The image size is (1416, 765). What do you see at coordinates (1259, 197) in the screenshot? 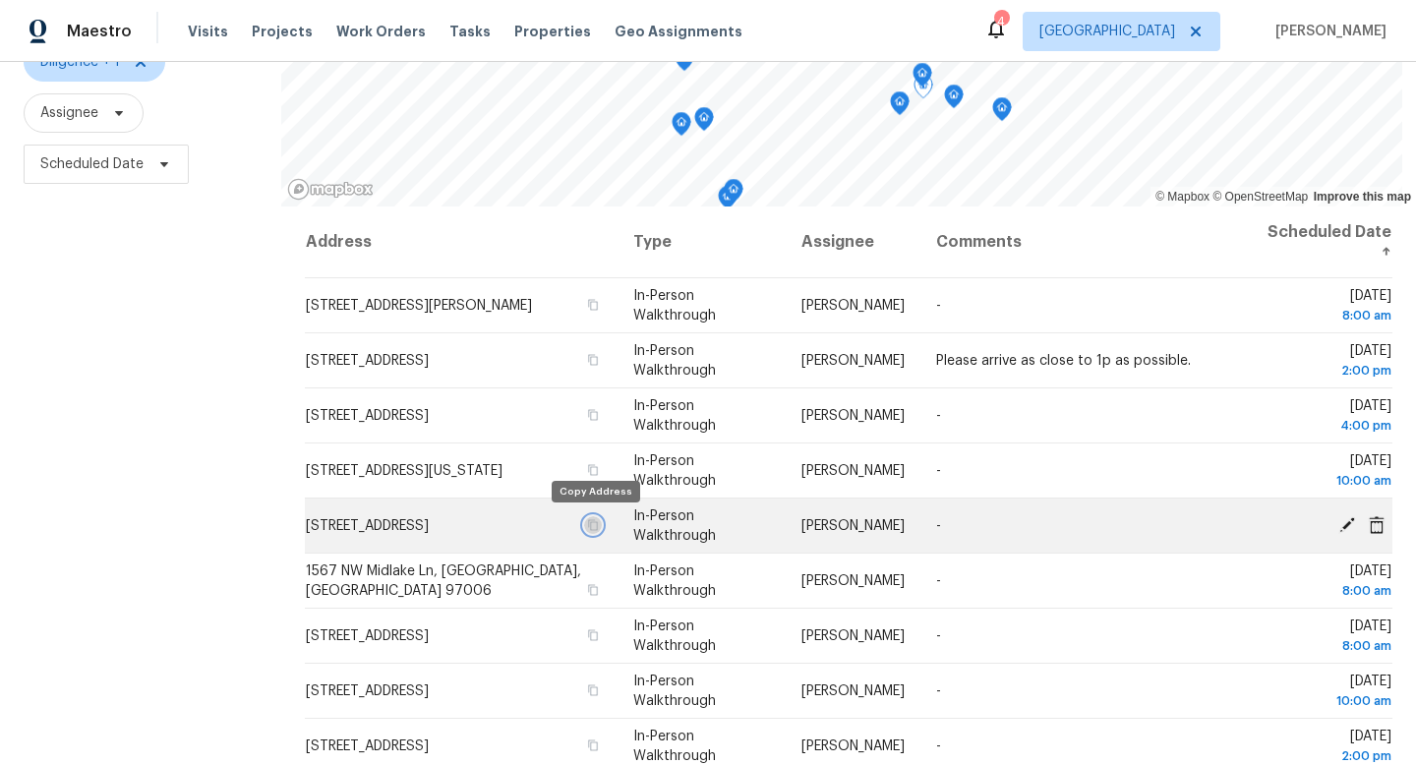
I see `a: OpenStreetMap` at bounding box center [1259, 197].